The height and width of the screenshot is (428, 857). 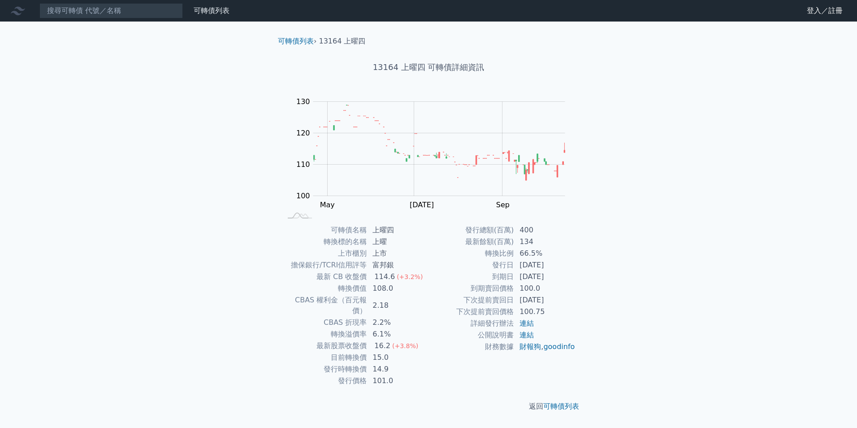 What do you see at coordinates (559, 346) in the screenshot?
I see `a: goodinfo` at bounding box center [559, 346].